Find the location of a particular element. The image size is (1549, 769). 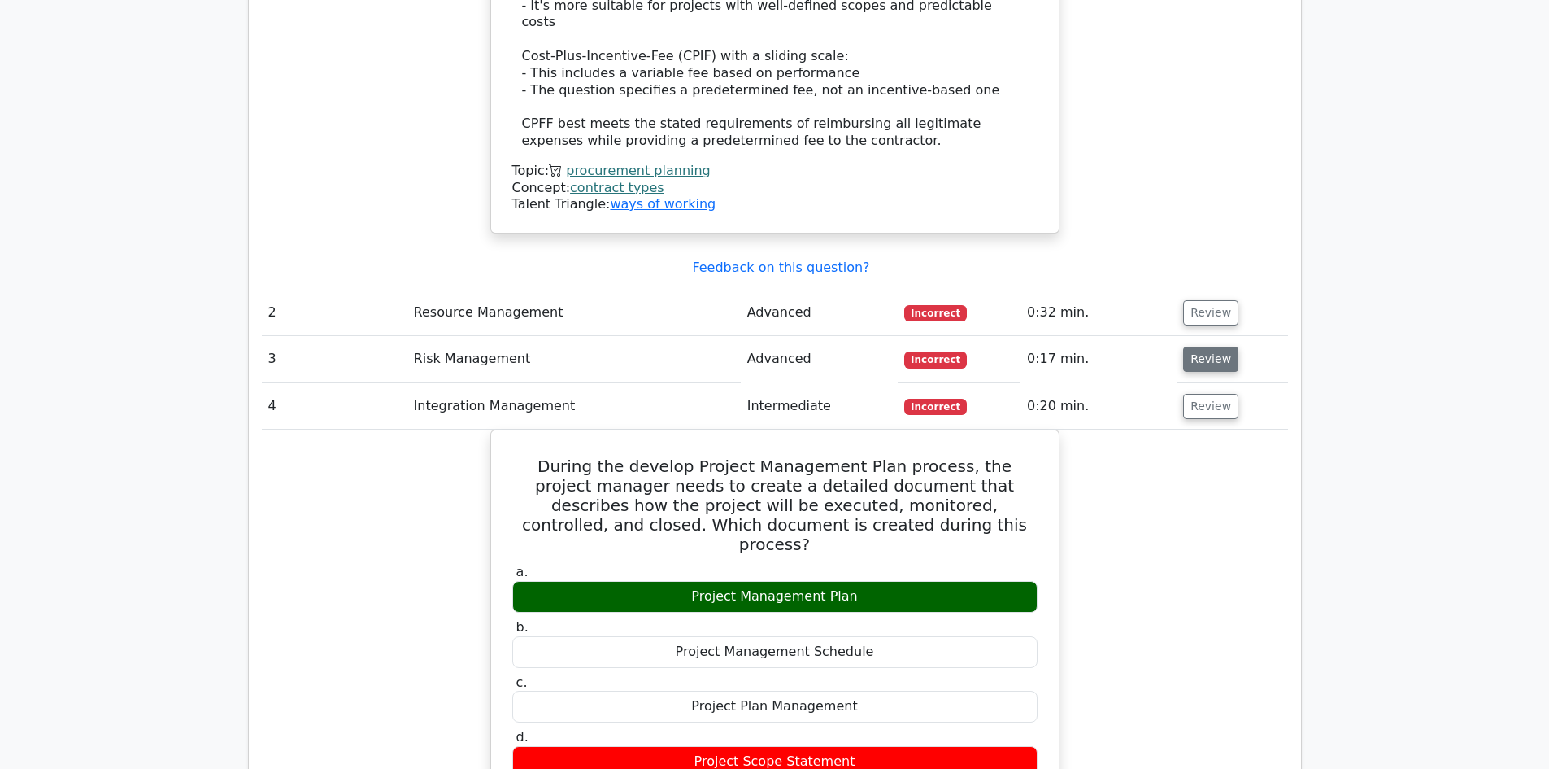

td: Resource Management is located at coordinates (574, 312).